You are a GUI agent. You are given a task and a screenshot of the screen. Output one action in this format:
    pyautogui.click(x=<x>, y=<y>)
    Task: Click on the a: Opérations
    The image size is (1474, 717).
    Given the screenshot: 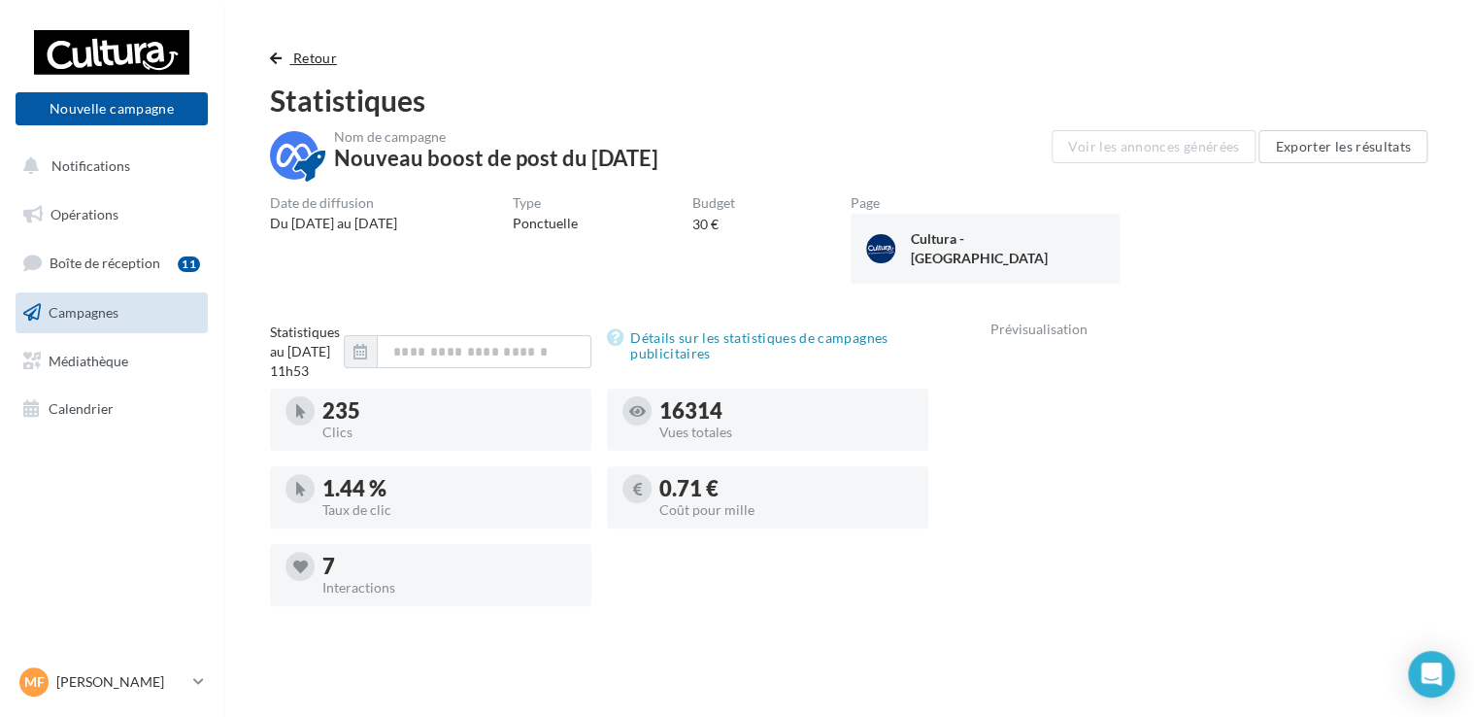 What is the action you would take?
    pyautogui.click(x=112, y=215)
    